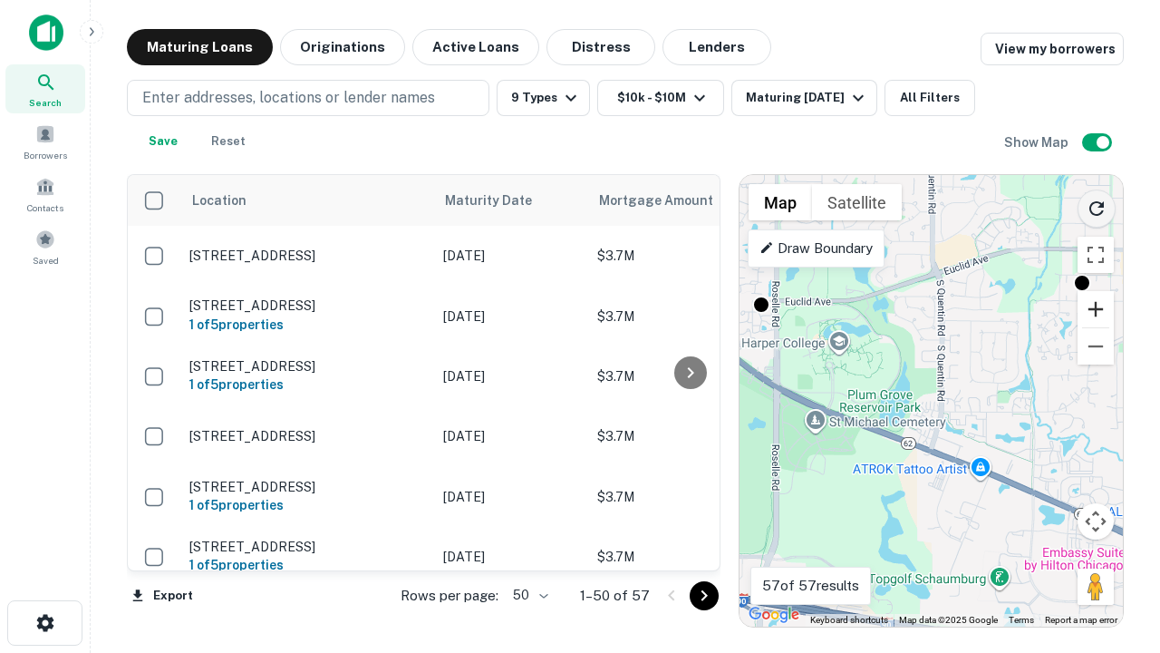 This screenshot has height=653, width=1160. Describe the element at coordinates (668, 200) in the screenshot. I see `span: Mortgage Amount` at that location.